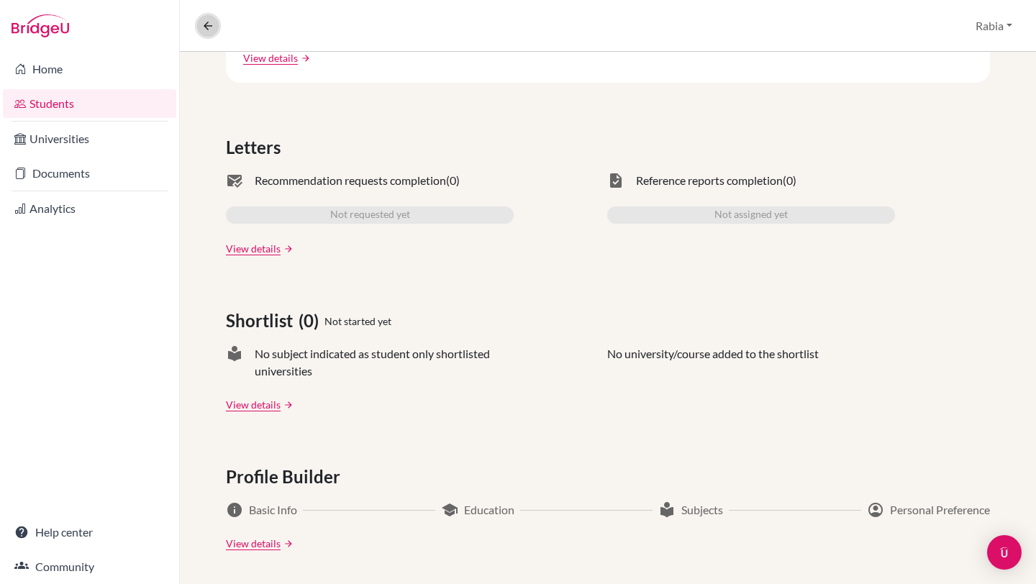  What do you see at coordinates (940, 510) in the screenshot?
I see `span: Personal Preference` at bounding box center [940, 510].